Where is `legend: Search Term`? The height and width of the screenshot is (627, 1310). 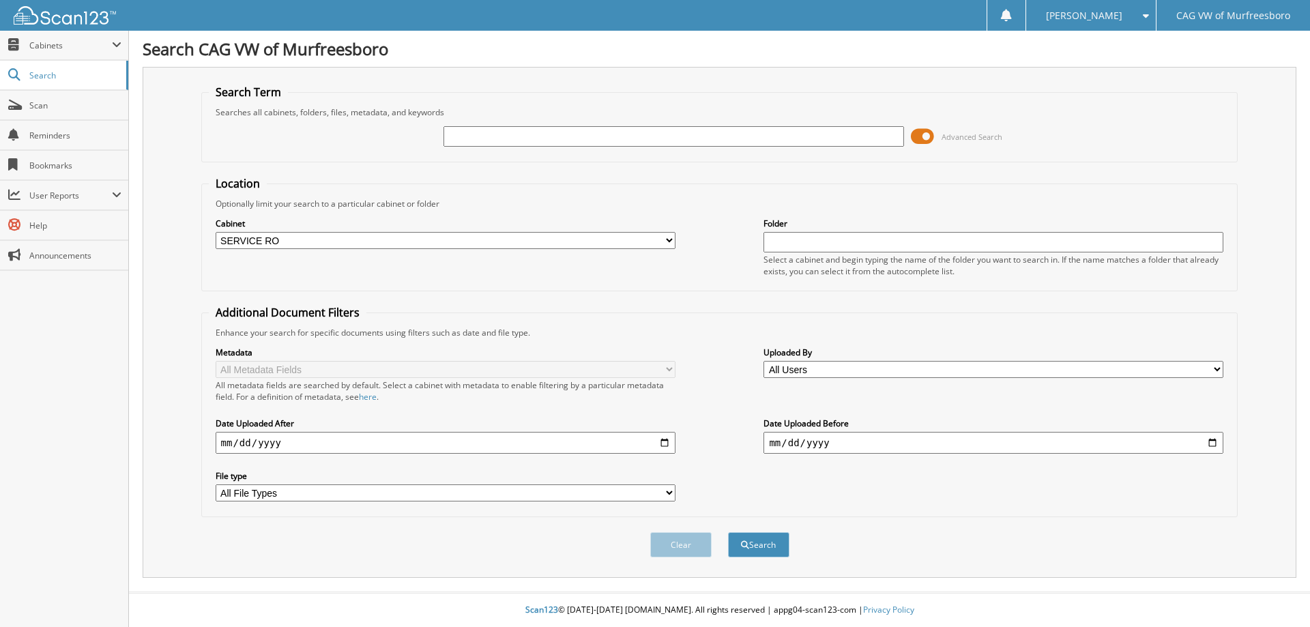 legend: Search Term is located at coordinates (248, 92).